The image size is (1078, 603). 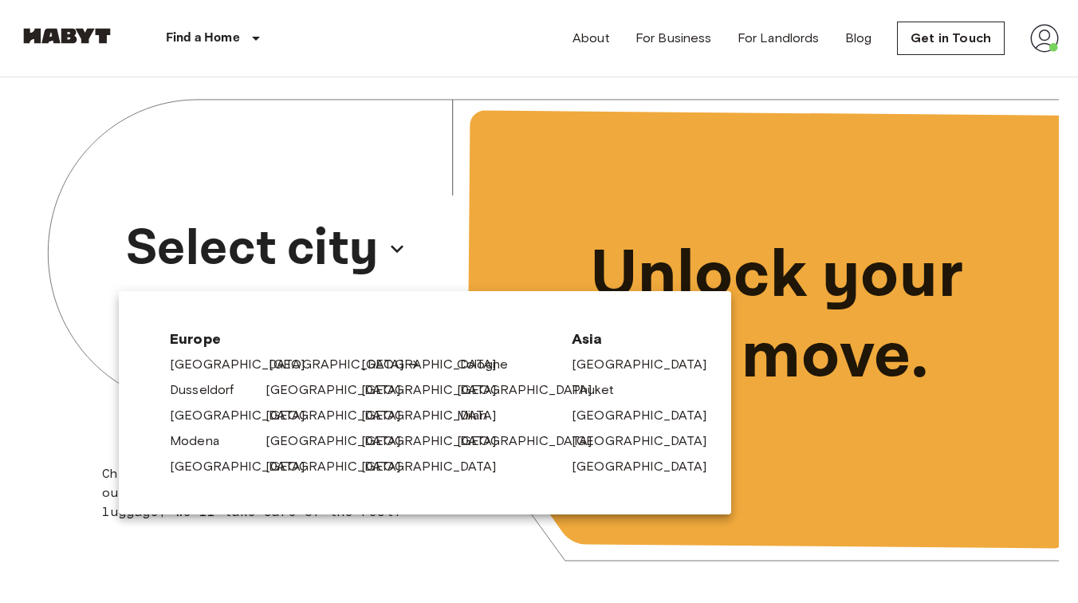 I want to click on a: Phuket, so click(x=601, y=390).